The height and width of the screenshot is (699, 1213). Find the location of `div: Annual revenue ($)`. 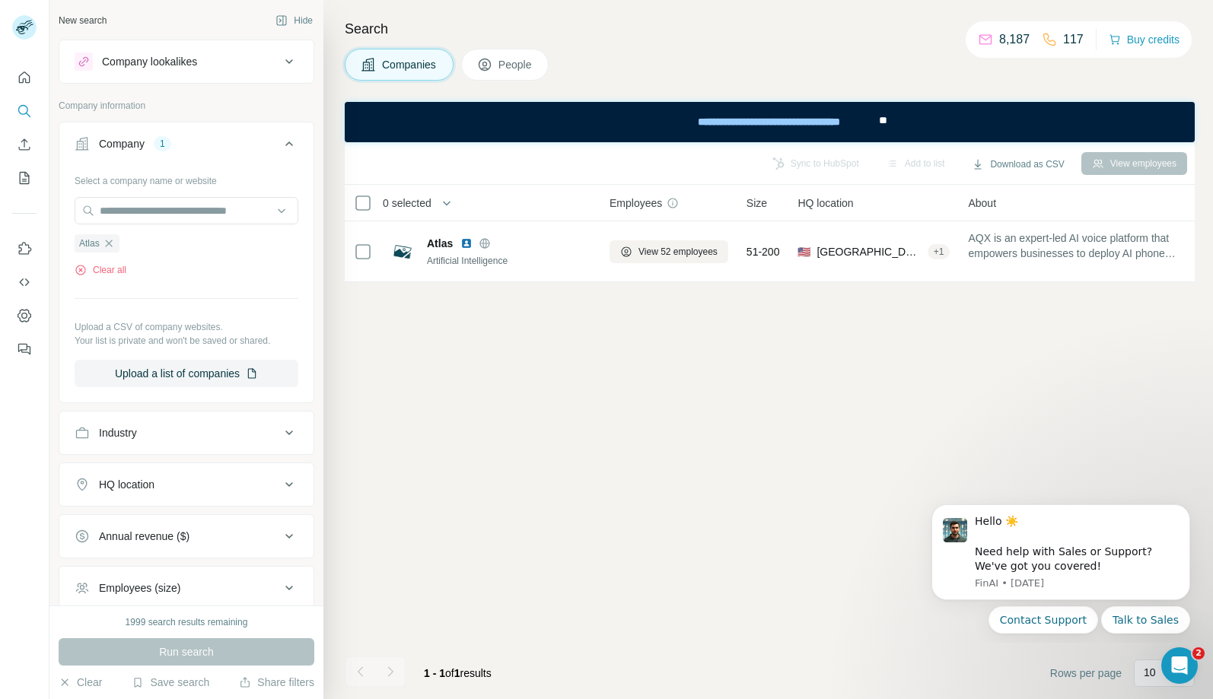

div: Annual revenue ($) is located at coordinates (144, 537).